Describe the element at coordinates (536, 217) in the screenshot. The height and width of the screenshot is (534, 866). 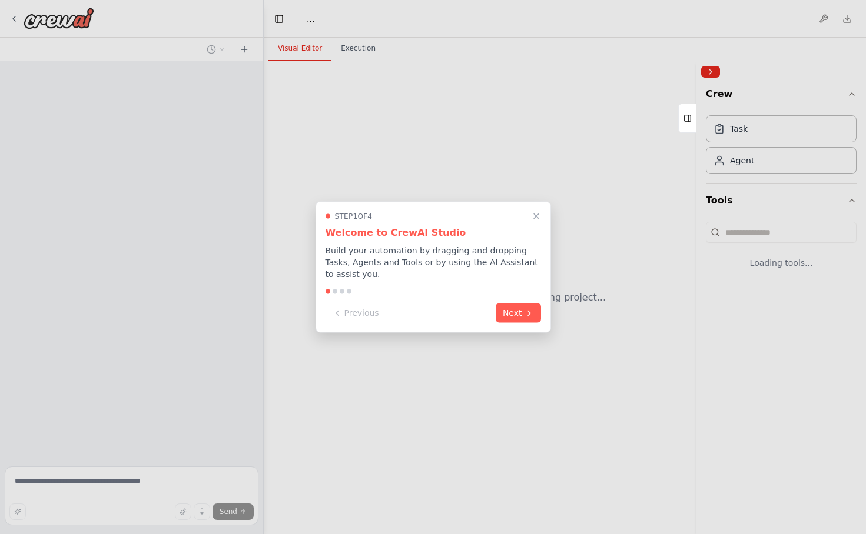
I see `button: Close walkthrough` at that location.